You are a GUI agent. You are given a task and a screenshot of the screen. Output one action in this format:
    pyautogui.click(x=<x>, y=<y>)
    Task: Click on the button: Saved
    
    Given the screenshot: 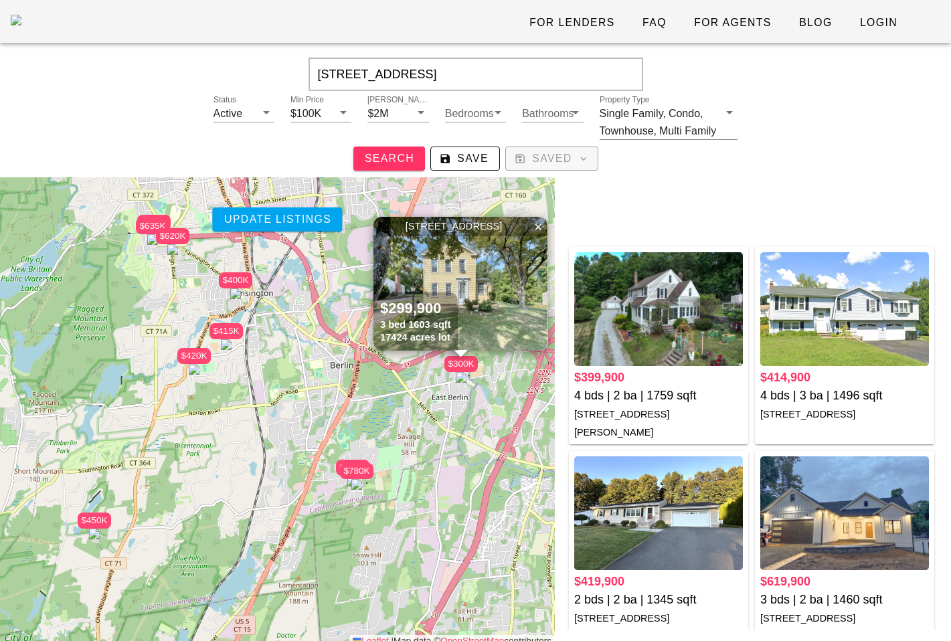 What is the action you would take?
    pyautogui.click(x=552, y=159)
    